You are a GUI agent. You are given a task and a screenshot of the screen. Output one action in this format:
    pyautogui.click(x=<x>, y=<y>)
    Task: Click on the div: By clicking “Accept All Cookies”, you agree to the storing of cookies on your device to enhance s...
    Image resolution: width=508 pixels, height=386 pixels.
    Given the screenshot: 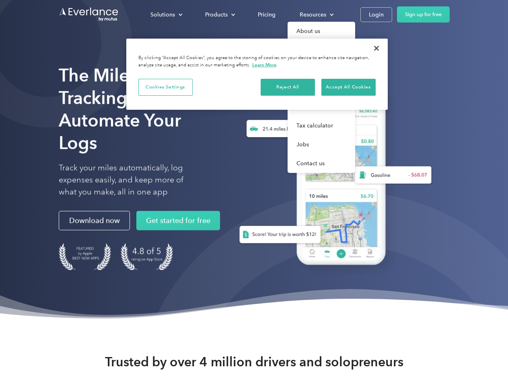 What is the action you would take?
    pyautogui.click(x=257, y=62)
    